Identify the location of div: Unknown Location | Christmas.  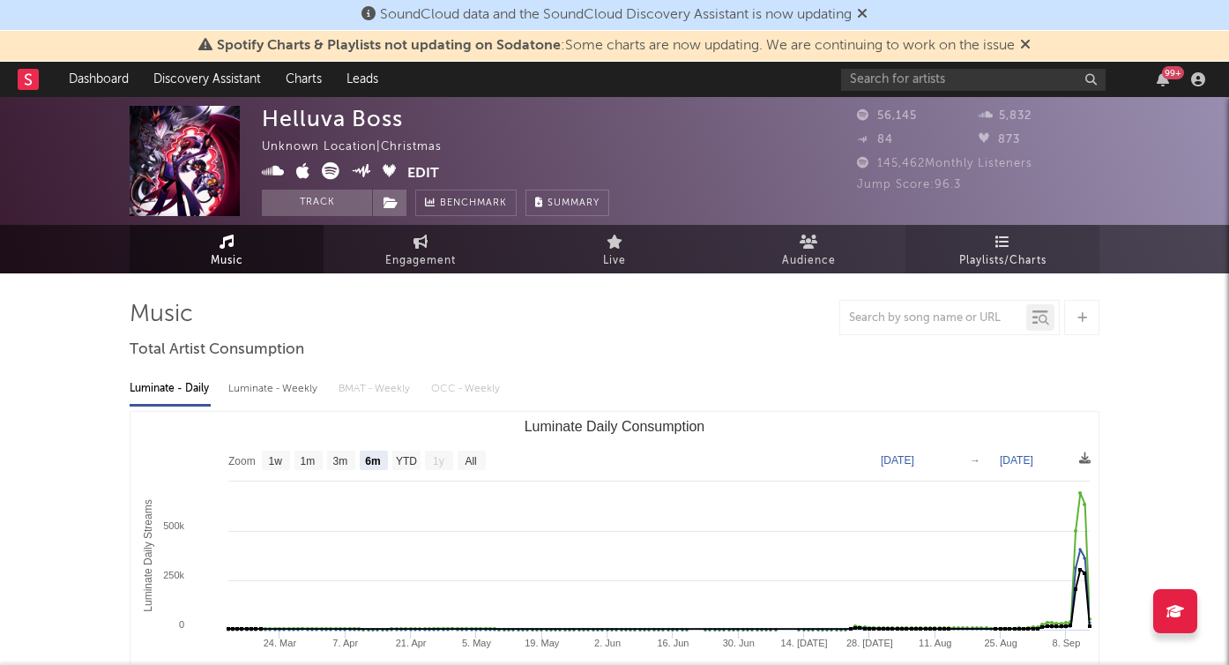
(361, 147).